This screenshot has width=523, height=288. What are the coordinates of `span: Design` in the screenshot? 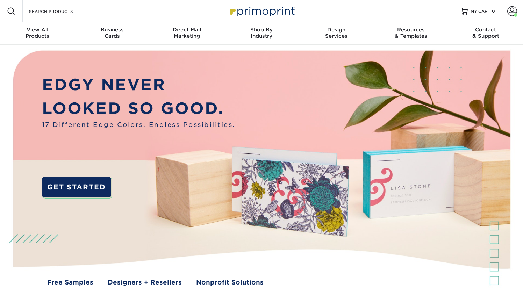 It's located at (336, 30).